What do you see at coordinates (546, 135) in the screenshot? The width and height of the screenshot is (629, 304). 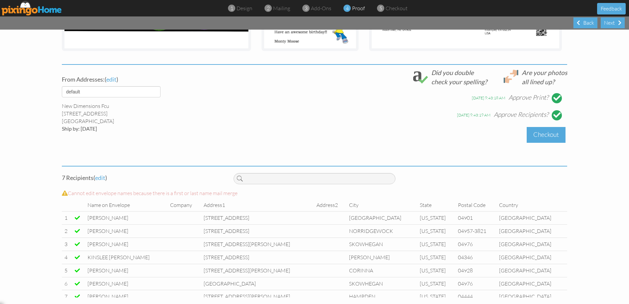 I see `div: Checkout` at bounding box center [546, 135].